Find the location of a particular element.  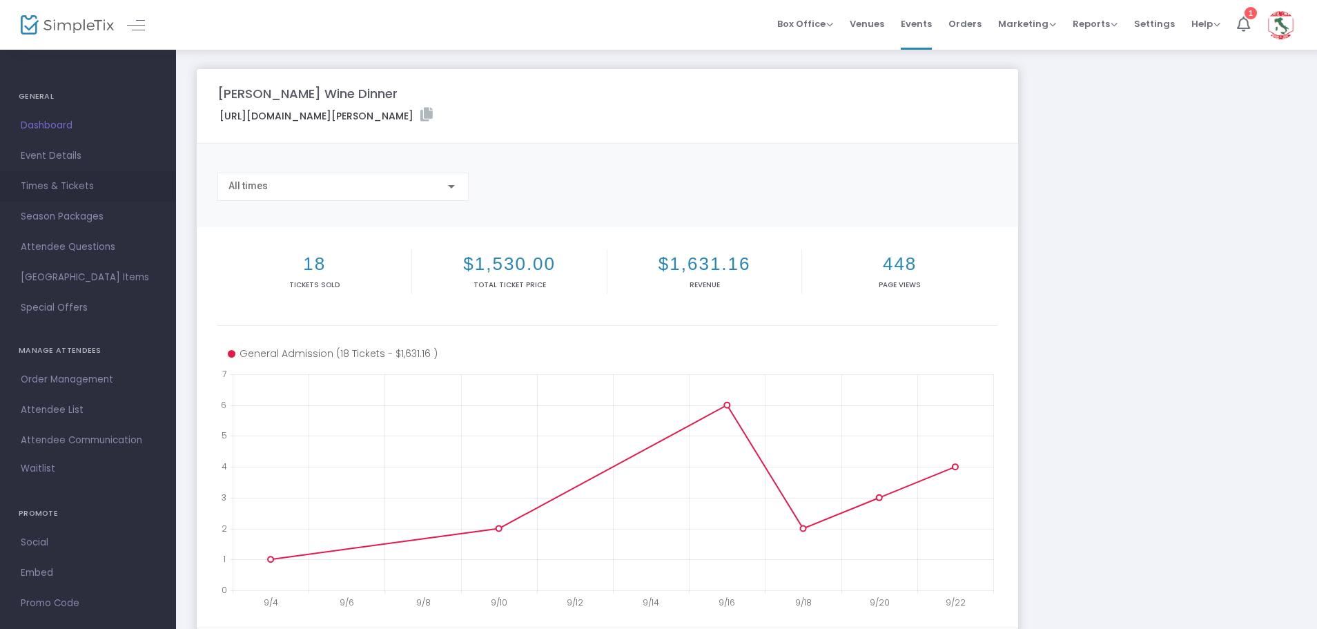

span: Times & Tickets is located at coordinates (88, 186).